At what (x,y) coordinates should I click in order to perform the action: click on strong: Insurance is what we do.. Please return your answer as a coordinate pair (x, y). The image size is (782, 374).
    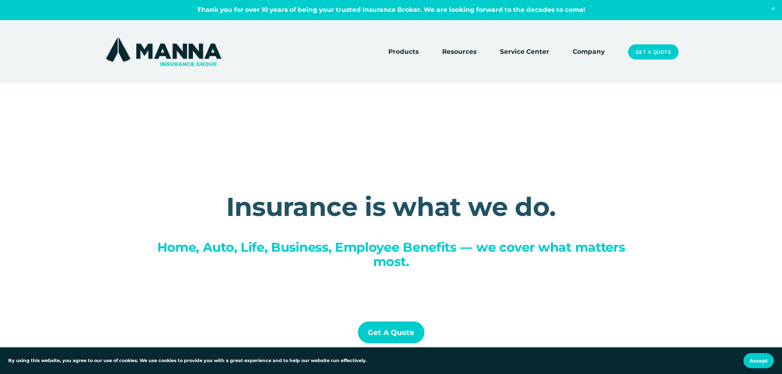
    Looking at the image, I should click on (391, 207).